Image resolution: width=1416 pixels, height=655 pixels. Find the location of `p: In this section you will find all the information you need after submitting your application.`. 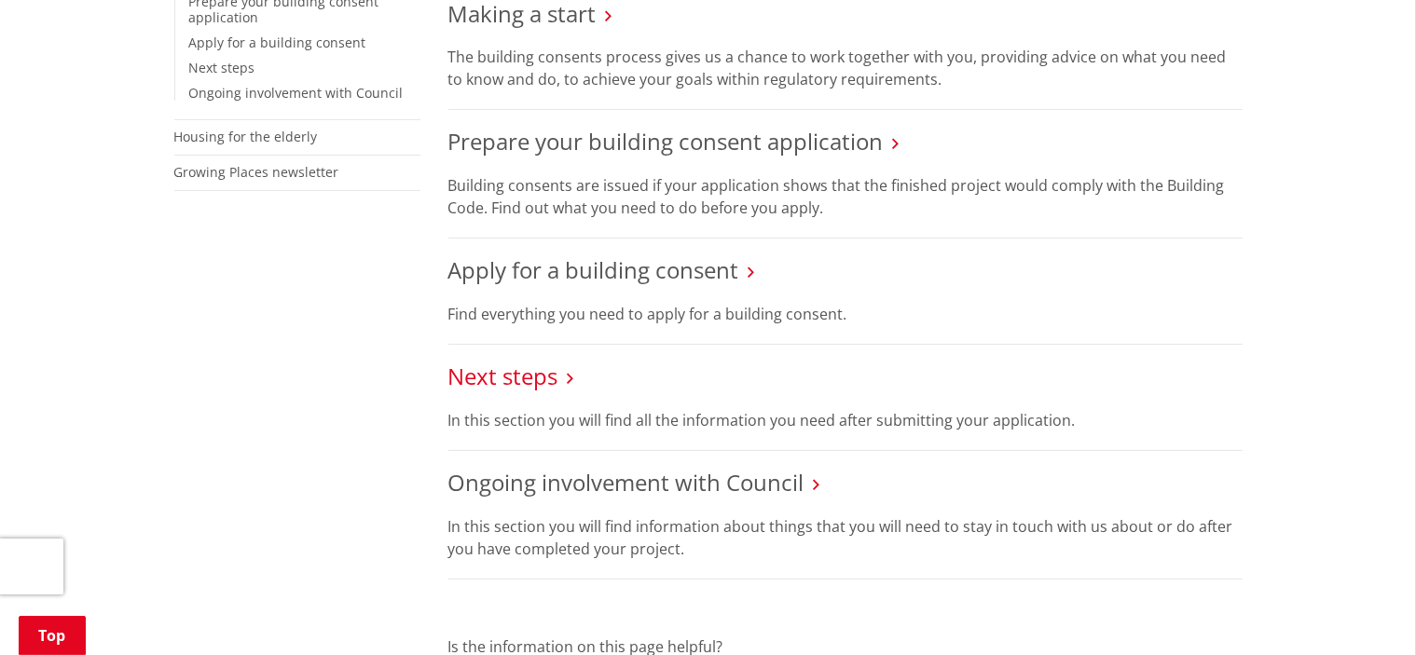

p: In this section you will find all the information you need after submitting your application. is located at coordinates (845, 420).